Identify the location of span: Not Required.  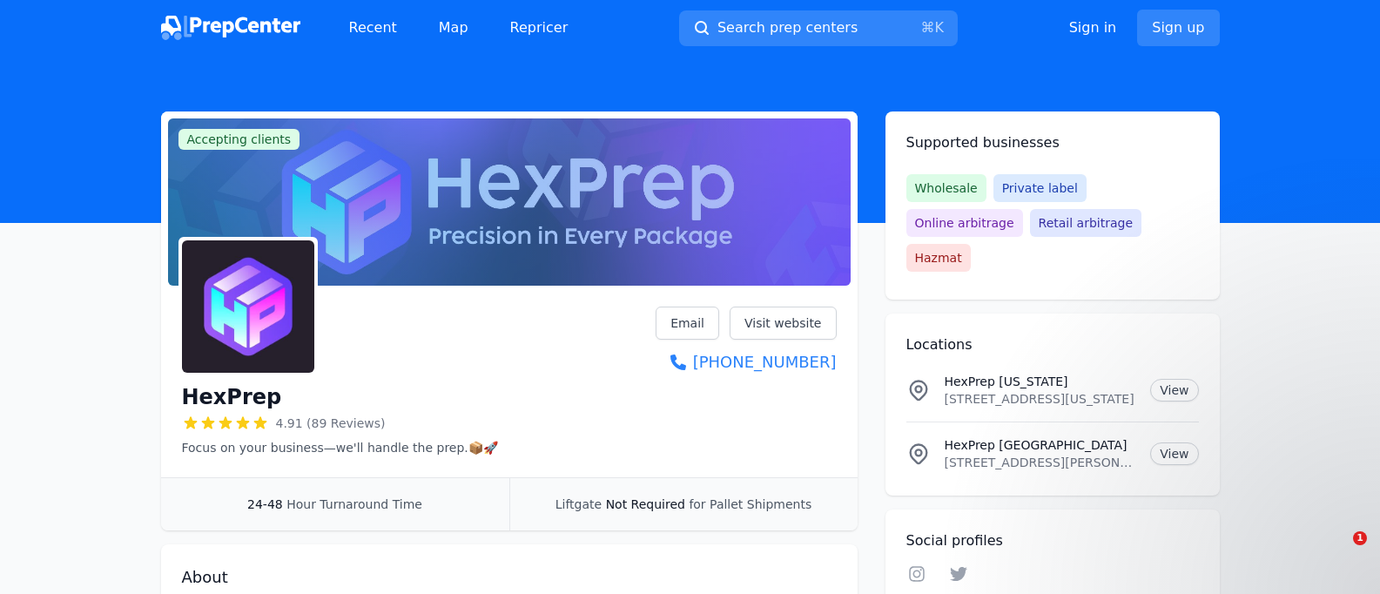
(645, 504).